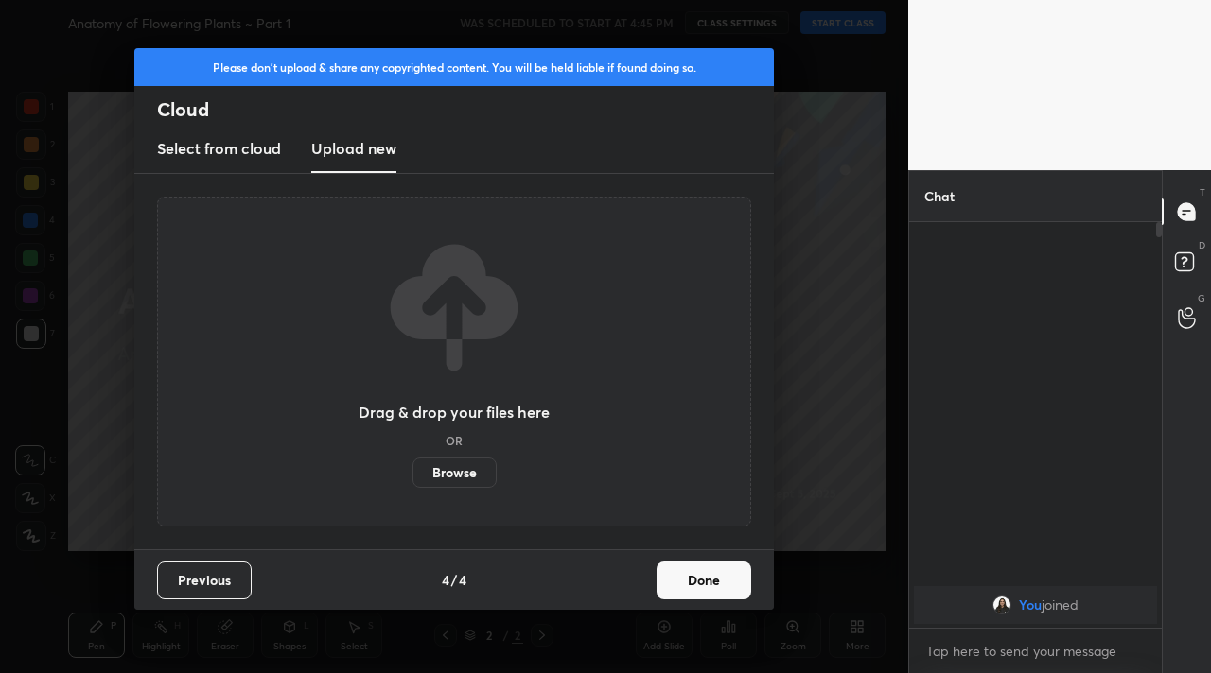  What do you see at coordinates (204, 581) in the screenshot?
I see `button: Previous` at bounding box center [204, 581].